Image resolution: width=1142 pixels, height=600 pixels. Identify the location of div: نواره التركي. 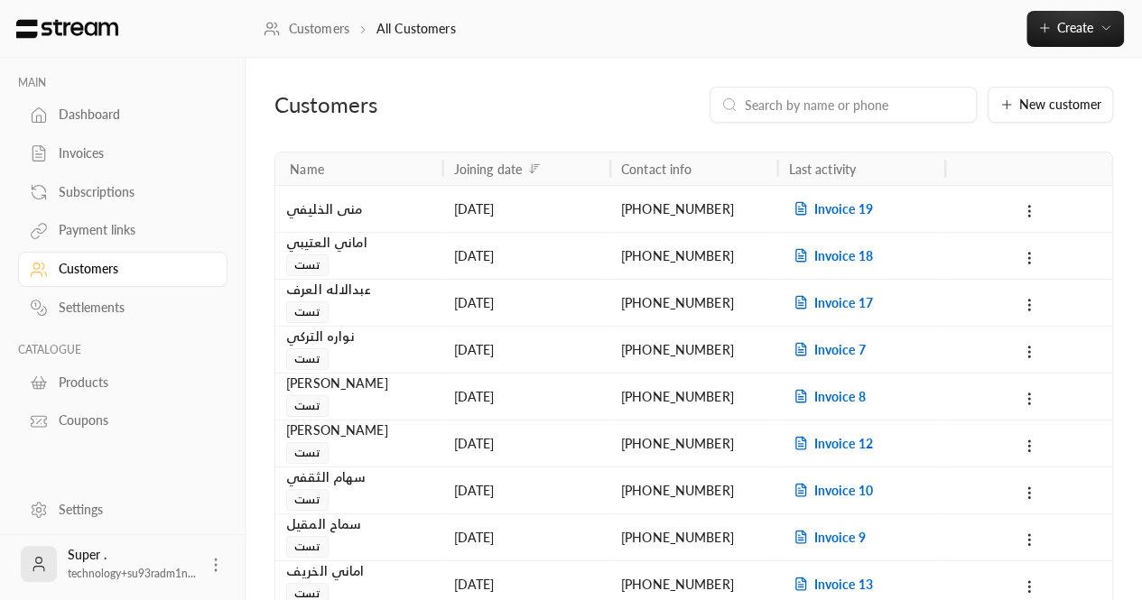
(358, 337).